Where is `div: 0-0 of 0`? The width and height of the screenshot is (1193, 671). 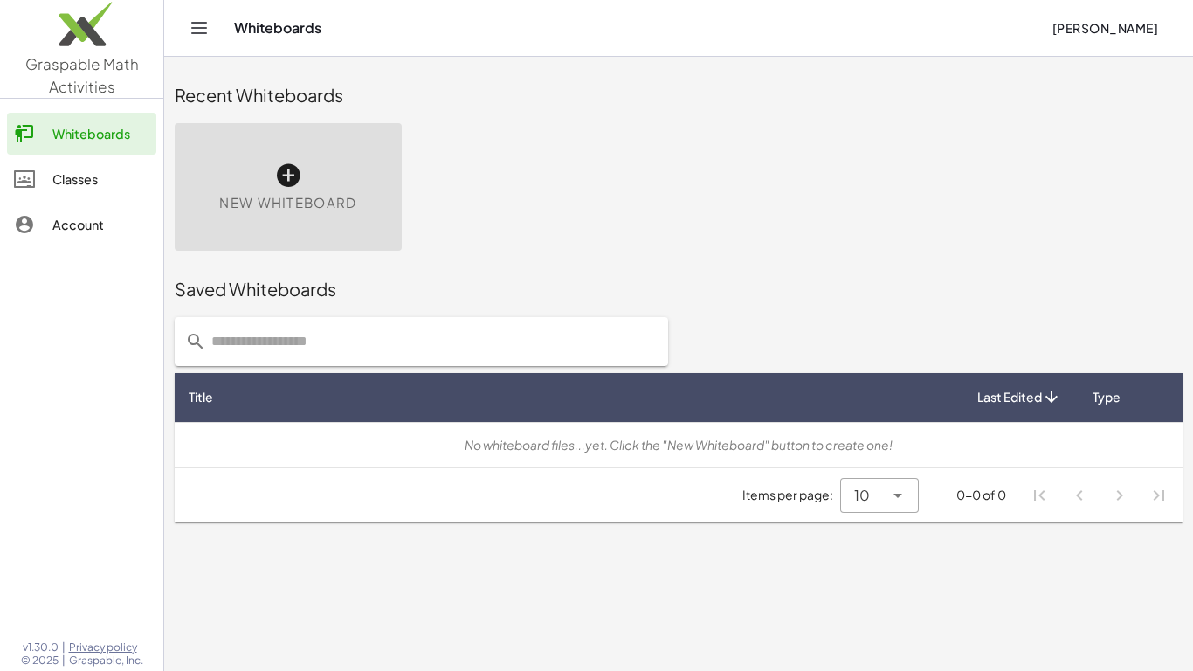
div: 0-0 of 0 is located at coordinates (981, 494).